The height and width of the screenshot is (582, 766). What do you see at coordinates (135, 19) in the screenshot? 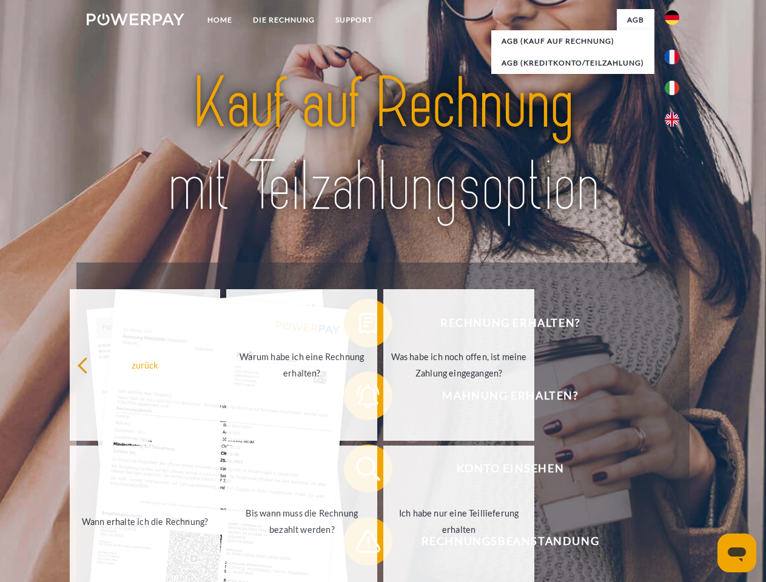
I see `img: logo-powerpay-white.svg` at bounding box center [135, 19].